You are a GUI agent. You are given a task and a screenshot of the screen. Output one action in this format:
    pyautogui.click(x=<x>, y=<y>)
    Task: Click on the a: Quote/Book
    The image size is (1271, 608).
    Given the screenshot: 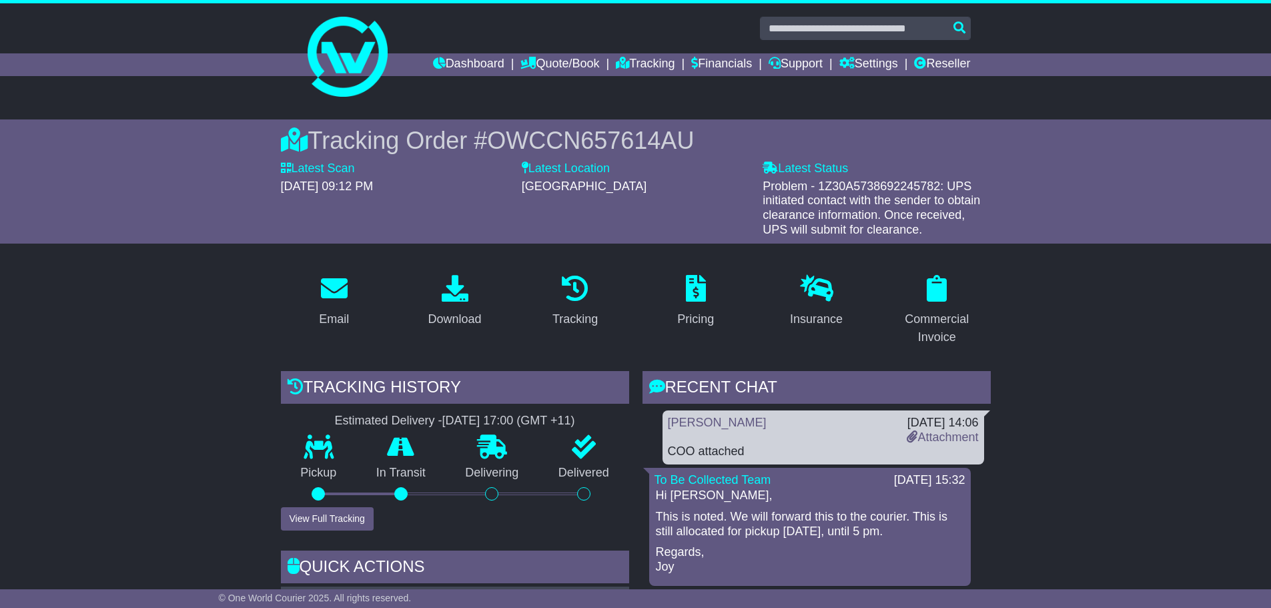 What is the action you would take?
    pyautogui.click(x=560, y=65)
    